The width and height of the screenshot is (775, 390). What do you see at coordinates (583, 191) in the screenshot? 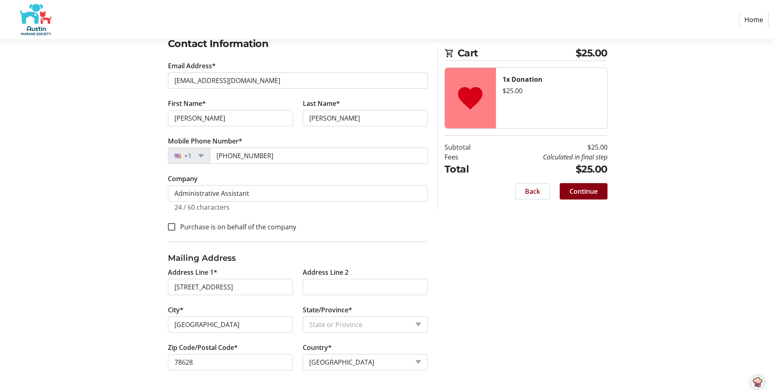
I see `button: Continue` at bounding box center [583, 191].